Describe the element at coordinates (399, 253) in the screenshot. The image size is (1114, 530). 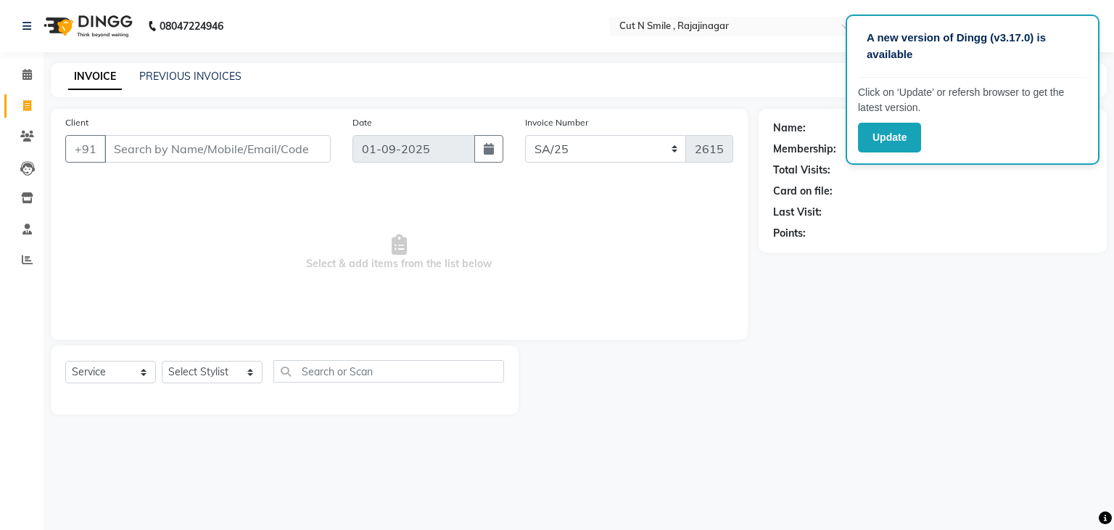
I see `span: Select & add items from the list below` at that location.